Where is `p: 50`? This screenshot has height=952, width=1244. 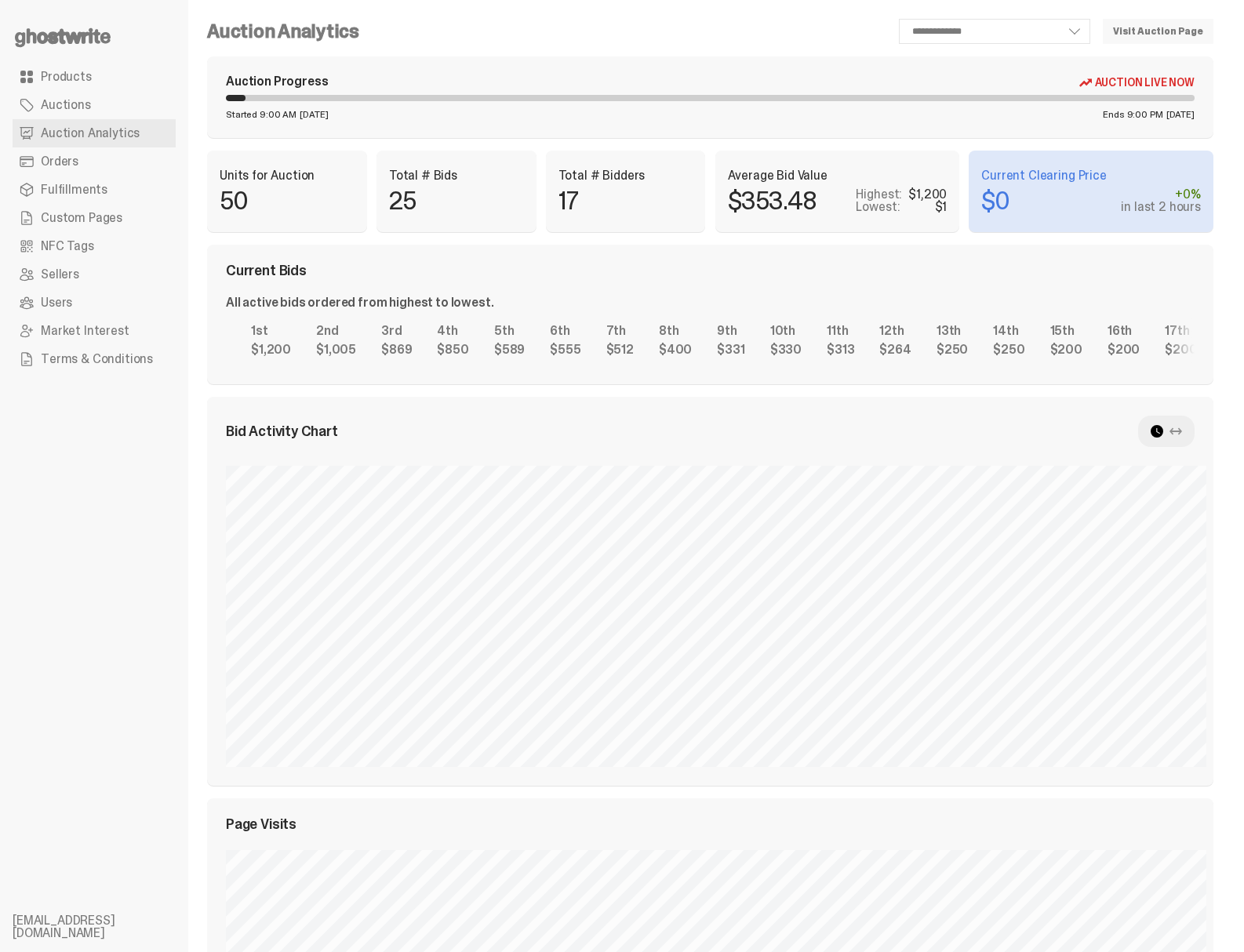
p: 50 is located at coordinates (287, 201).